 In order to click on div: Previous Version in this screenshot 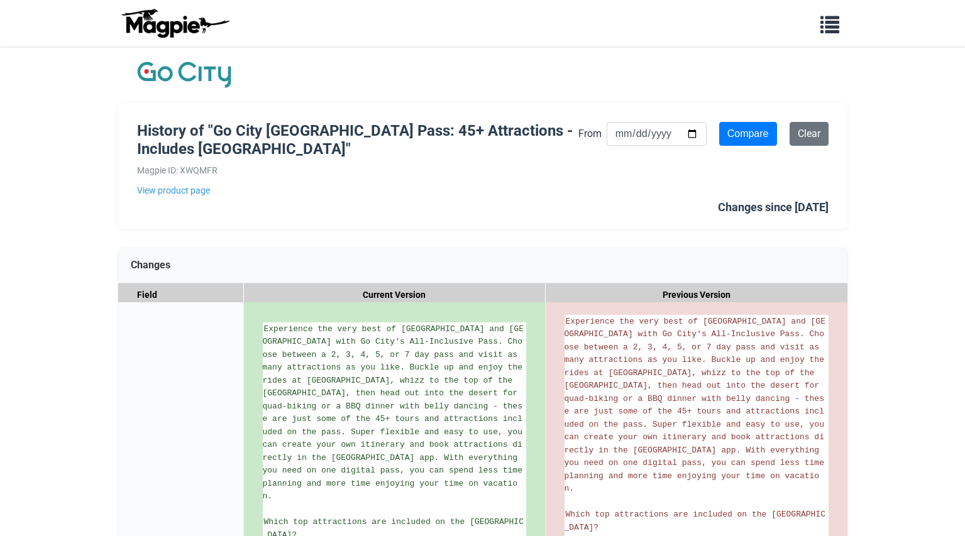, I will do `click(696, 295)`.